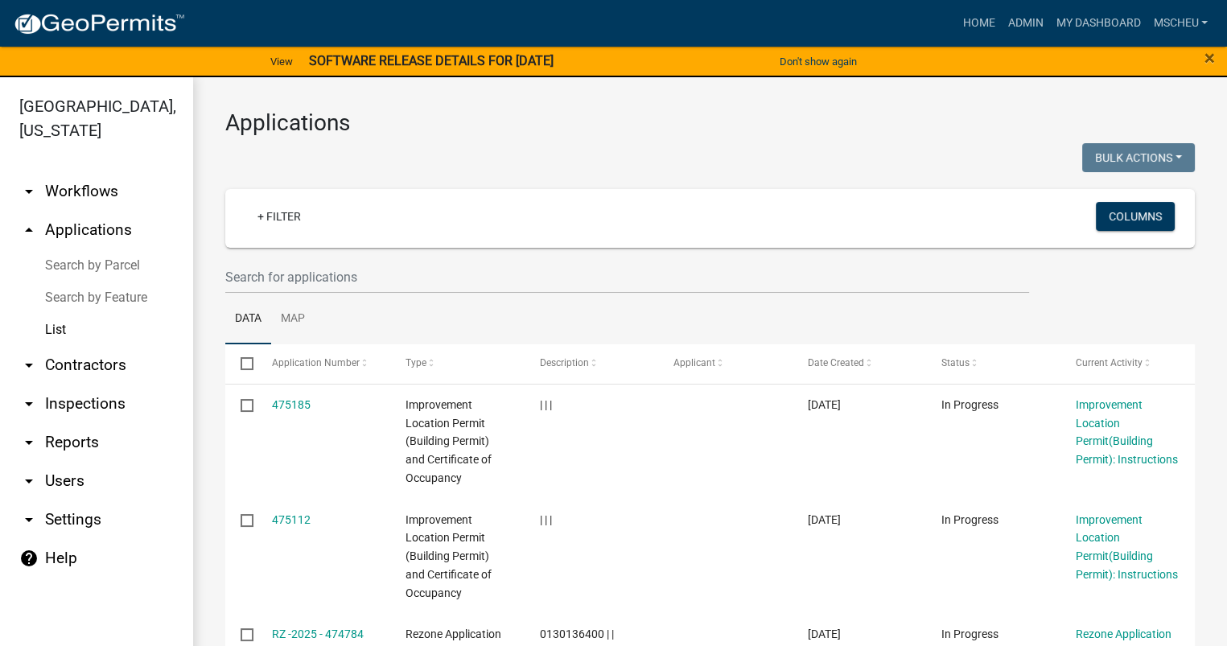  I want to click on datatable-header-cell: Date Created, so click(859, 364).